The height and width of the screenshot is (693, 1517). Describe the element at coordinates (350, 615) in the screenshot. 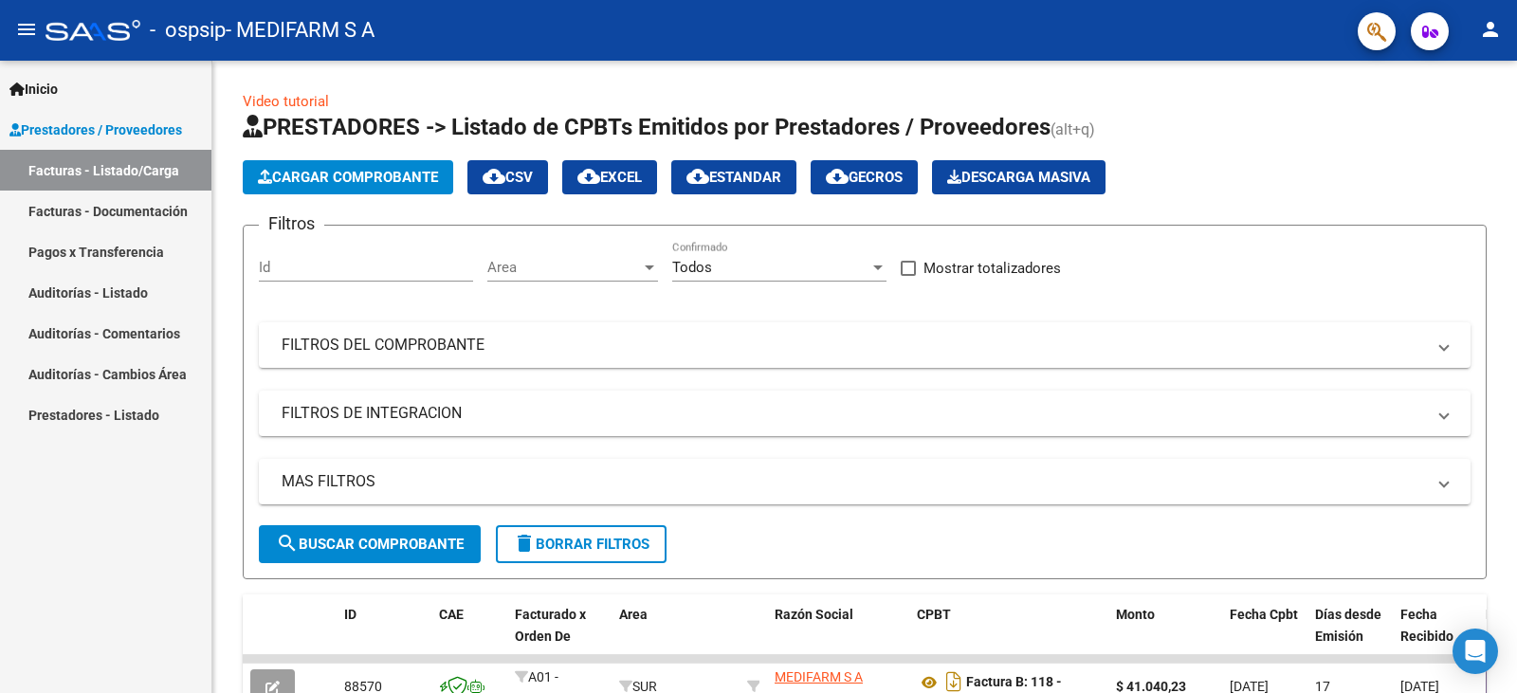

I see `span: ID` at that location.